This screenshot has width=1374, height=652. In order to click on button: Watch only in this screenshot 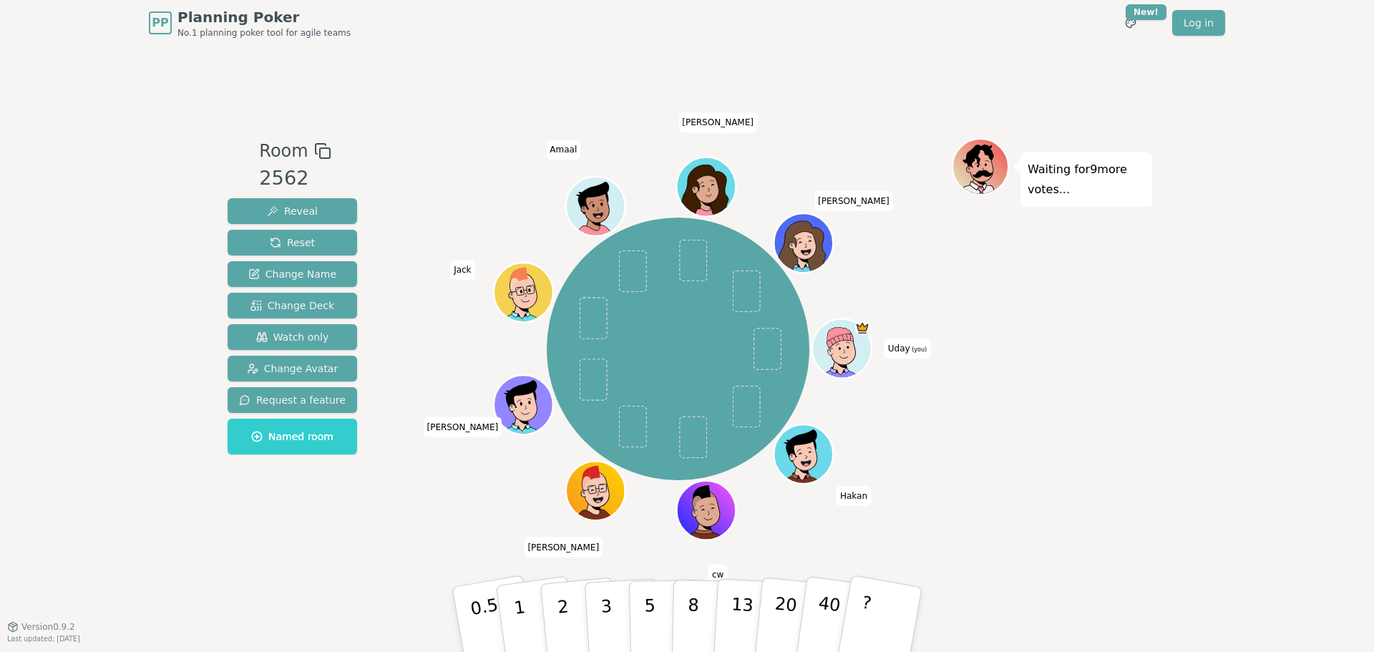, I will do `click(292, 337)`.